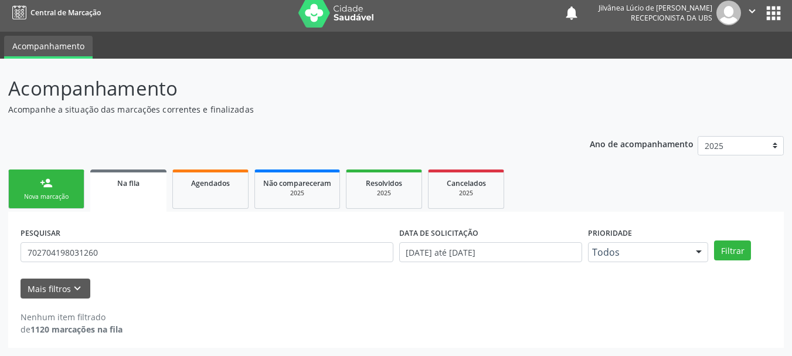  I want to click on a: Acompanhamento, so click(48, 47).